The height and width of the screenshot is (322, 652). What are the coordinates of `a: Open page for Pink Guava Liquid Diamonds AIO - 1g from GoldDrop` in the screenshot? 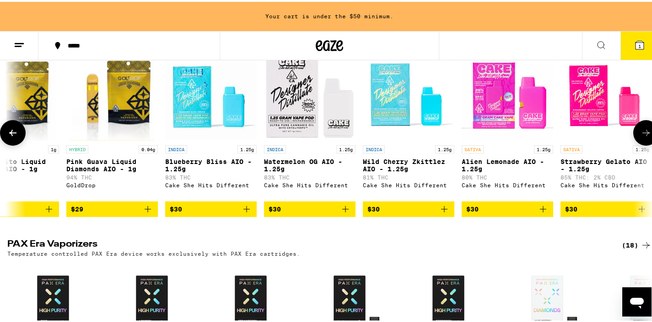 It's located at (112, 123).